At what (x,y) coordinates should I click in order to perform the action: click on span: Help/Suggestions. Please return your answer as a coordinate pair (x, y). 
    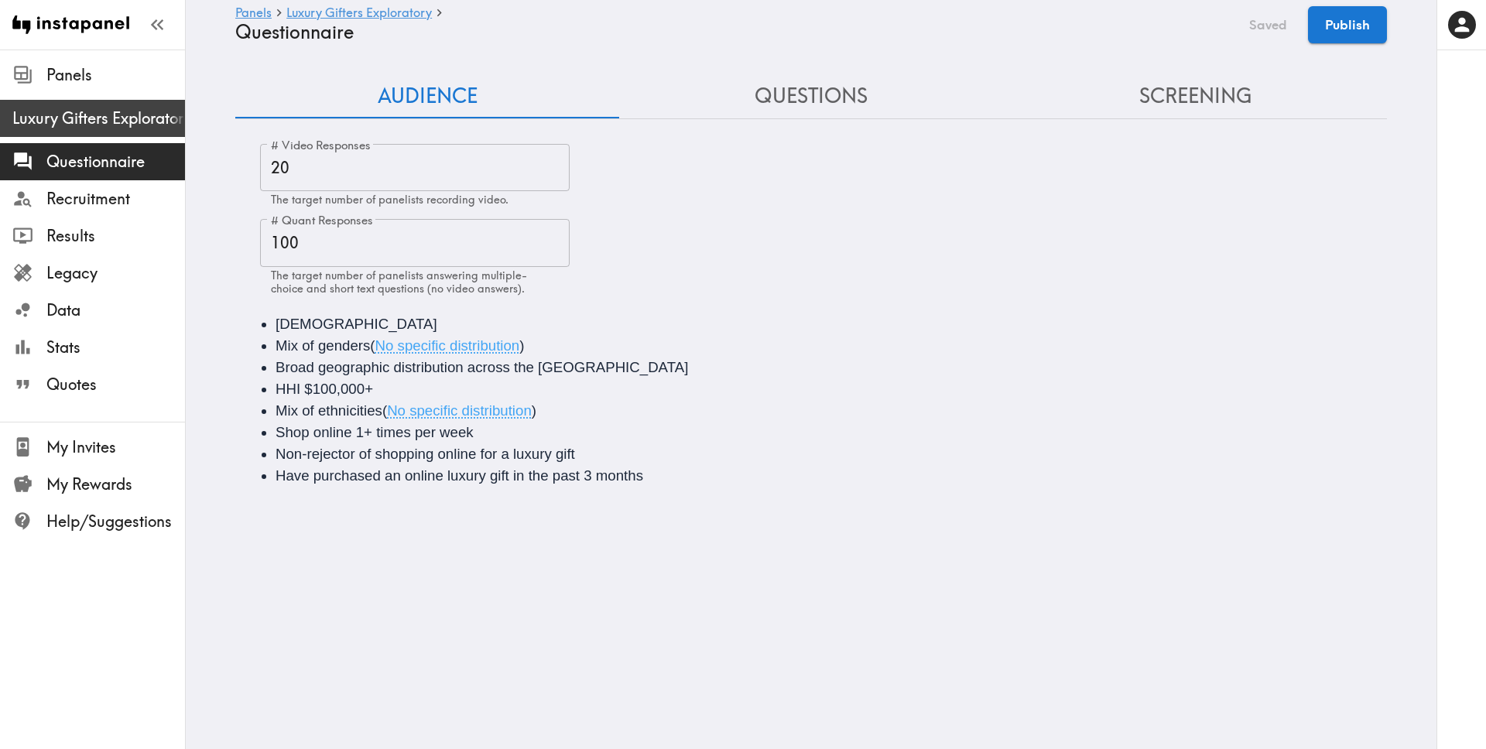
    Looking at the image, I should click on (115, 522).